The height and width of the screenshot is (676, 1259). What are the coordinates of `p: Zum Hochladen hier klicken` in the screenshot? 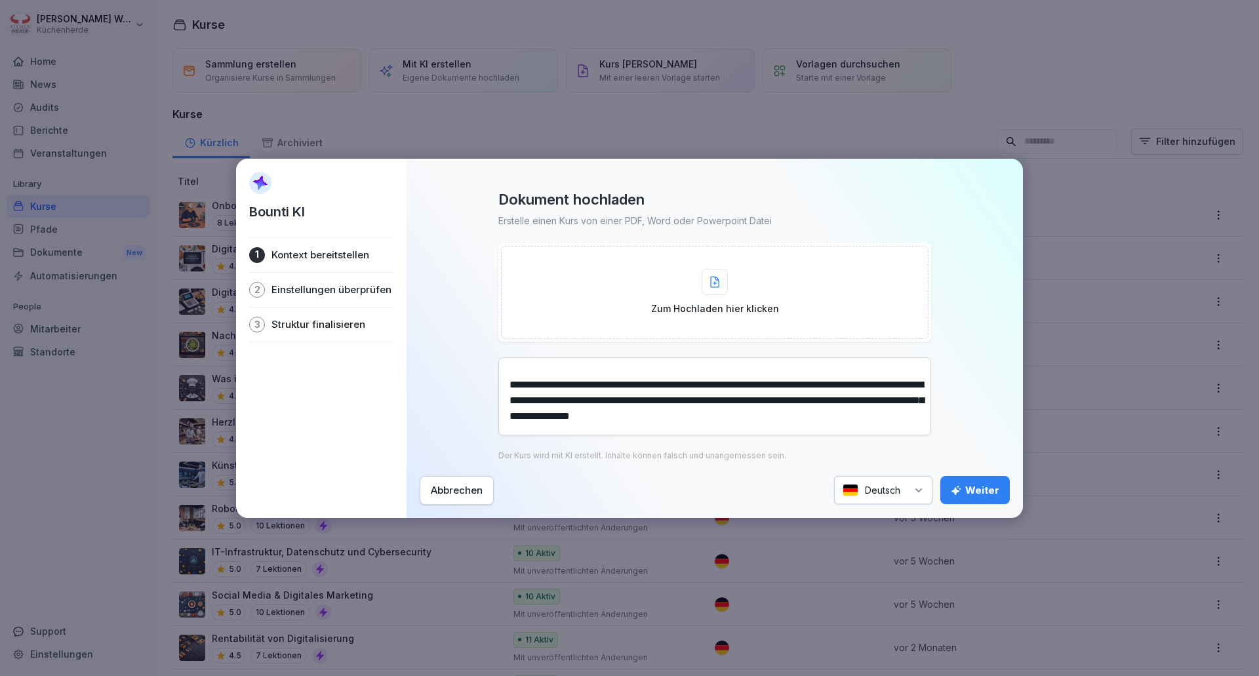 It's located at (715, 308).